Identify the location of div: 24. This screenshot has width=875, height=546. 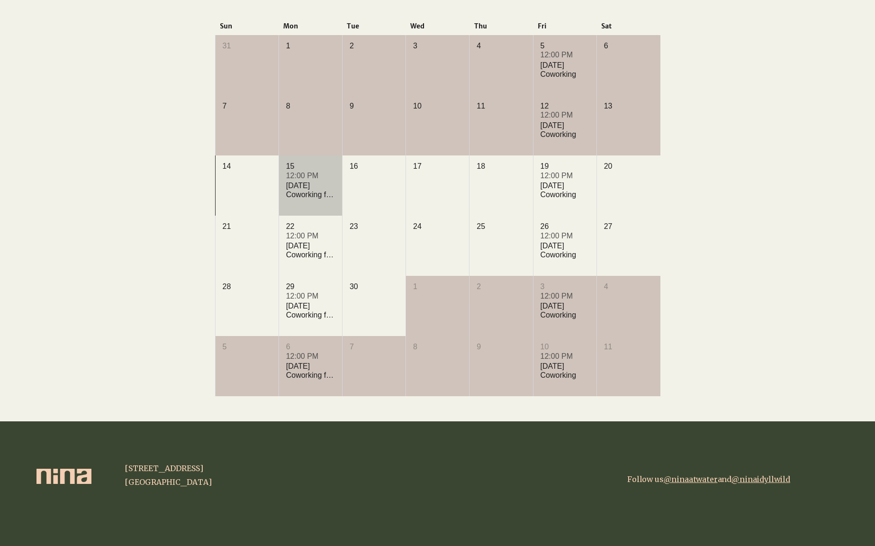
(437, 227).